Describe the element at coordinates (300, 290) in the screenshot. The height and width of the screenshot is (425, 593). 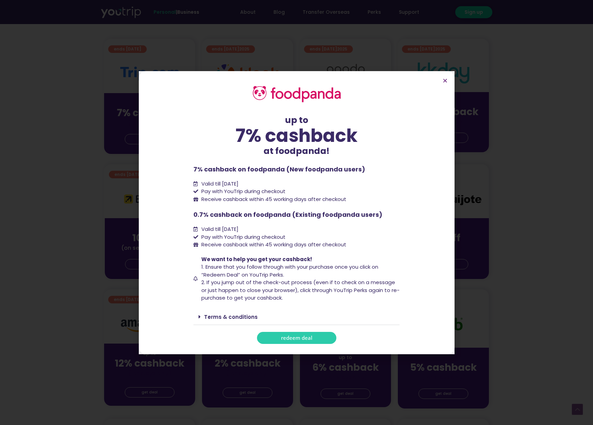
I see `span: 2. If you jump out of the check-out process (even if to check on a message or just happen to clos...` at that location.